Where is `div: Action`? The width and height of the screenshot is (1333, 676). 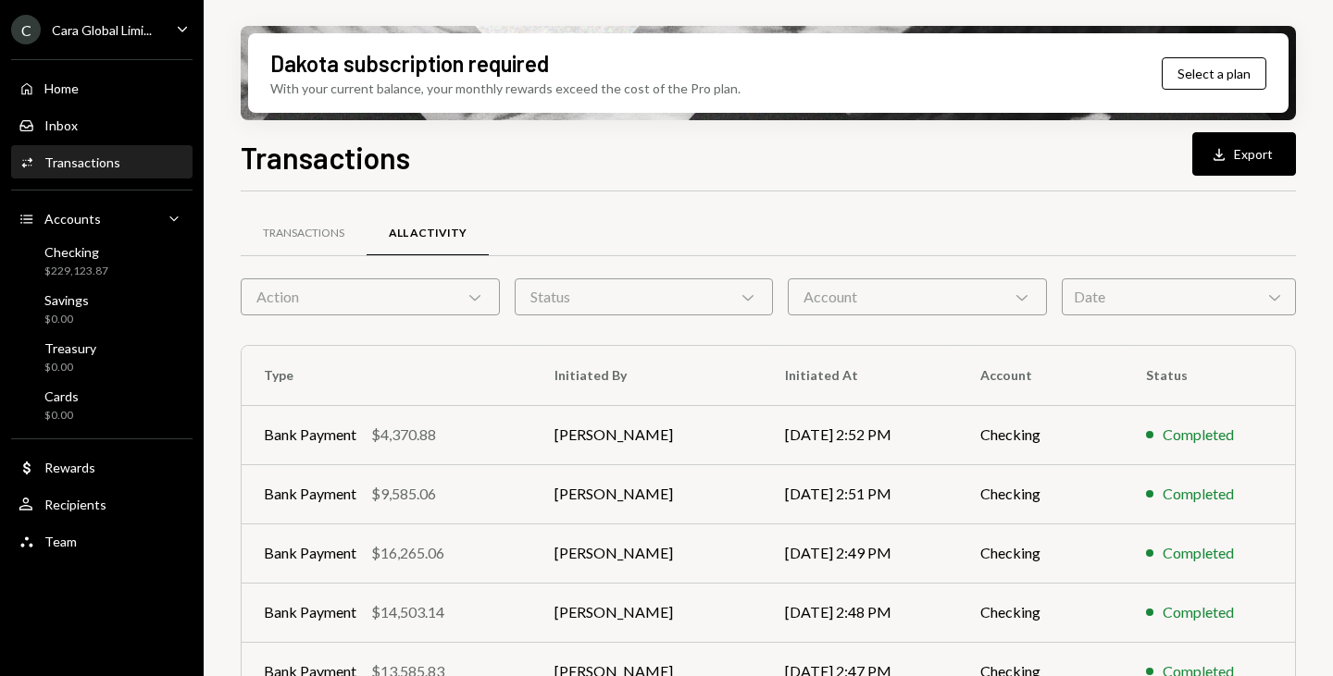
div: Action is located at coordinates (370, 297).